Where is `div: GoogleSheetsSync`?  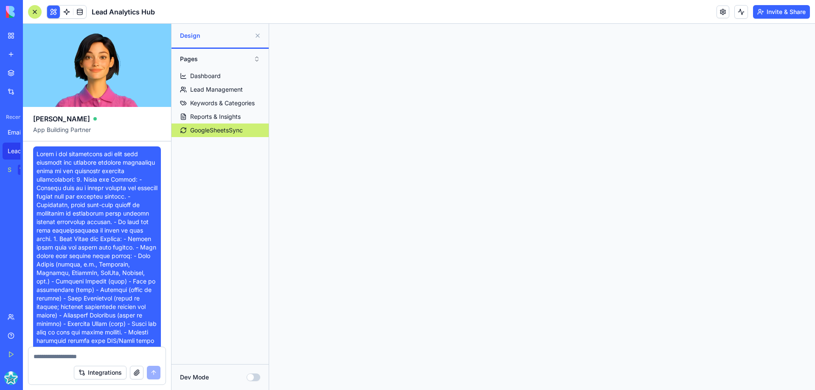 div: GoogleSheetsSync is located at coordinates (217, 130).